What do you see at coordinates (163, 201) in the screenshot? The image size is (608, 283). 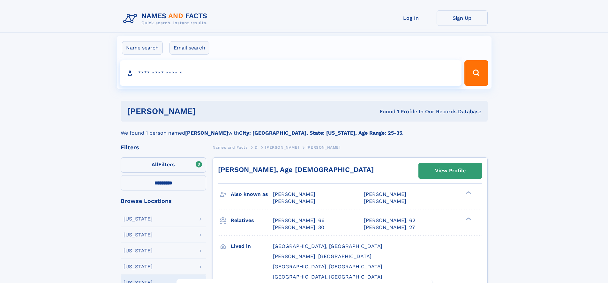 I see `div: Browse Locations` at bounding box center [163, 201].